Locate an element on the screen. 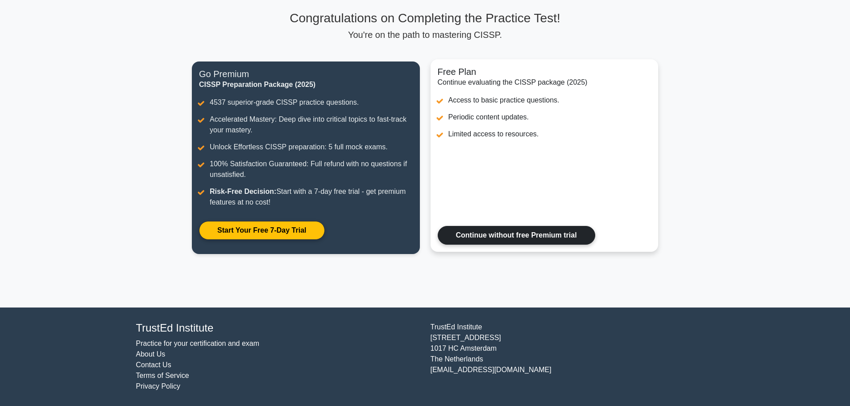  a: Contact Us is located at coordinates (153, 365).